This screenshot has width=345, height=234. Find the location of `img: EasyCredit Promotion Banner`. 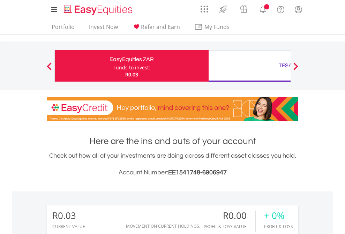

img: EasyCredit Promotion Banner is located at coordinates (173, 109).